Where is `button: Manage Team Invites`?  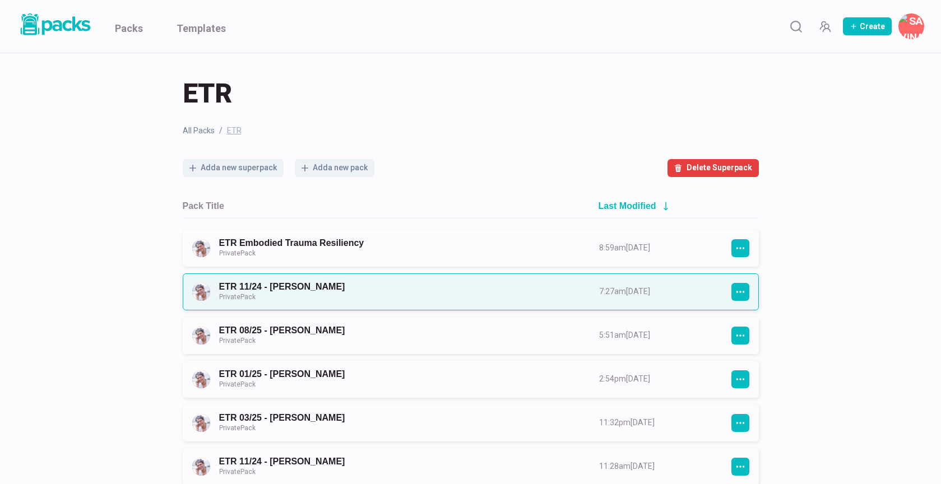
button: Manage Team Invites is located at coordinates (825, 26).